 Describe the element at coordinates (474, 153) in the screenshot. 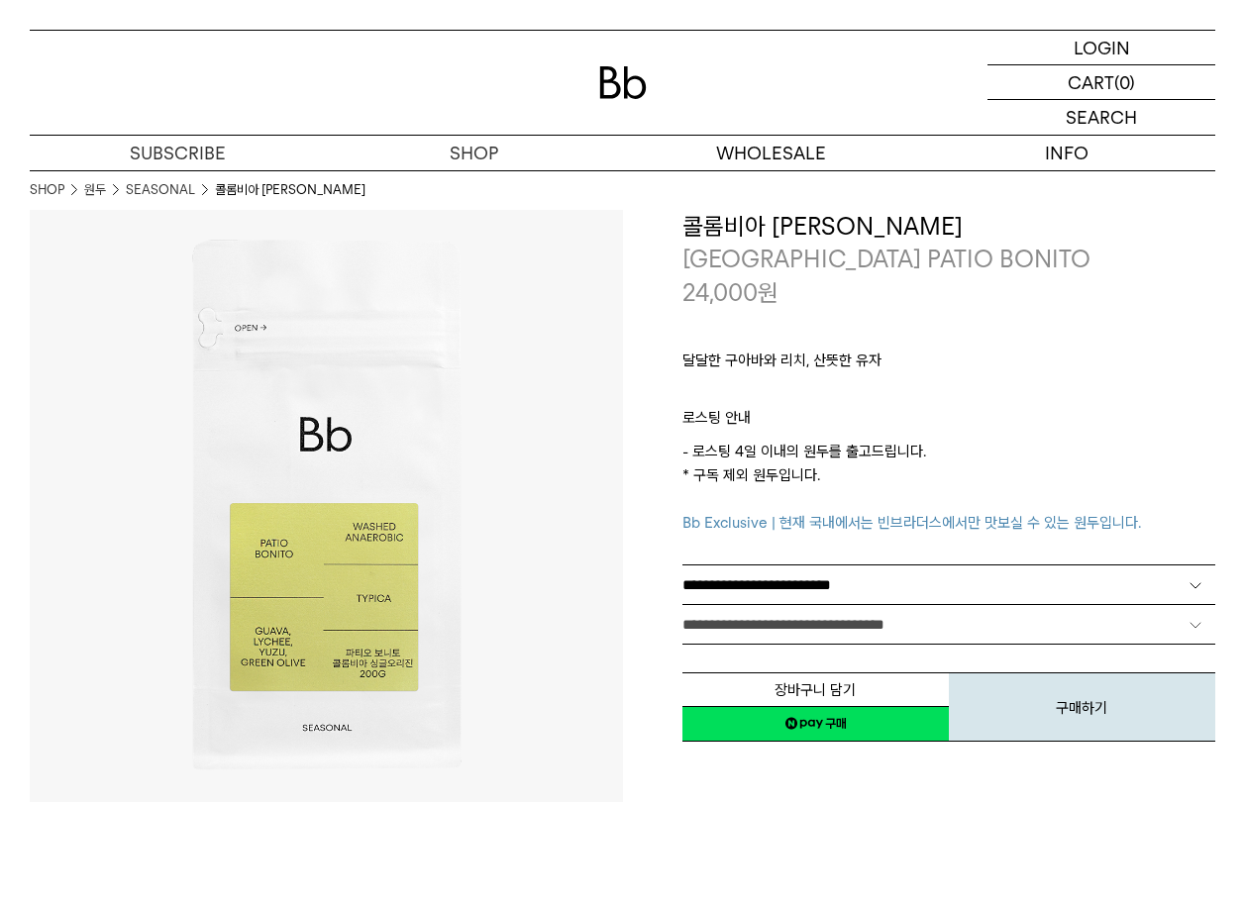

I see `p: SHOP` at that location.